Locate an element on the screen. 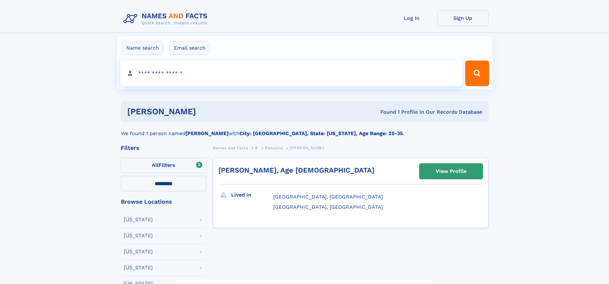 The image size is (609, 284). a: View Profile is located at coordinates (451, 171).